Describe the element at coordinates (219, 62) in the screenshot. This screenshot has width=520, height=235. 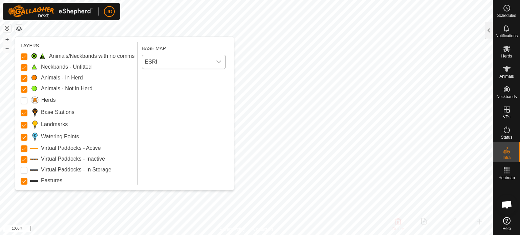
I see `div: dropdown trigger` at that location.